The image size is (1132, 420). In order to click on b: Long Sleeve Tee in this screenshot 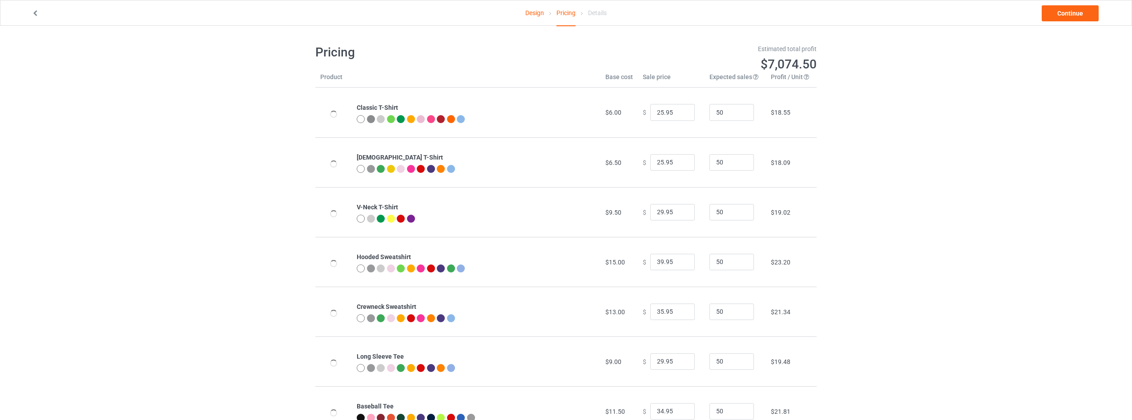, I will do `click(380, 357)`.